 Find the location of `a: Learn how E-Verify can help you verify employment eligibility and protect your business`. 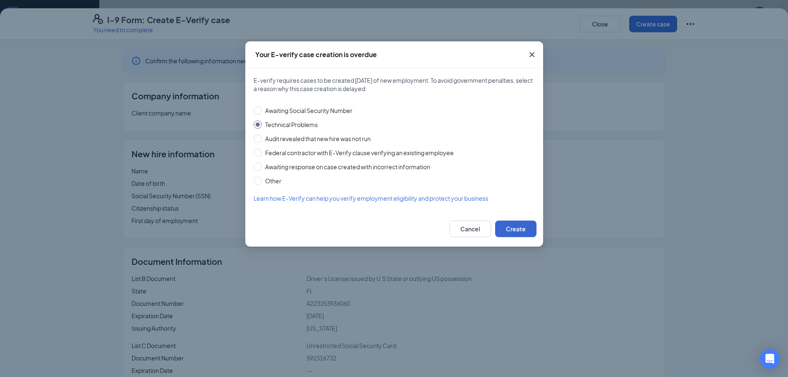

a: Learn how E-Verify can help you verify employment eligibility and protect your business is located at coordinates (394, 198).